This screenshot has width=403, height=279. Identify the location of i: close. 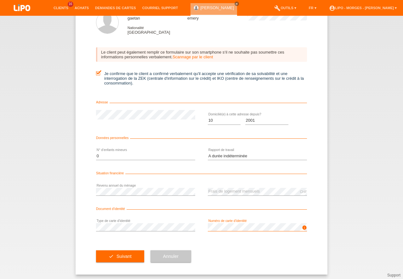
(237, 4).